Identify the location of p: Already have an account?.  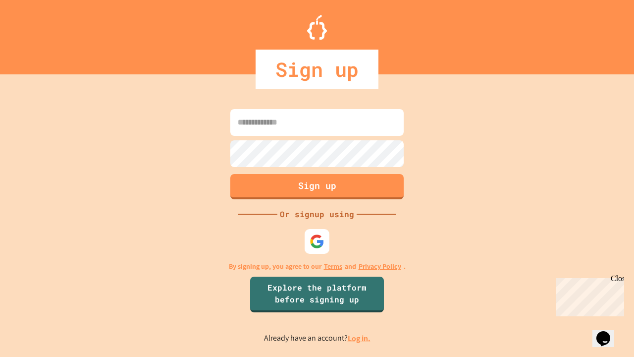
(317, 338).